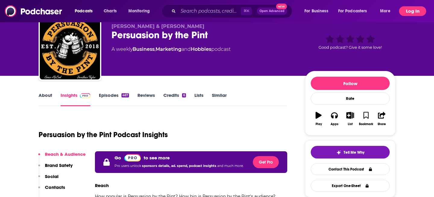  Describe the element at coordinates (209, 11) in the screenshot. I see `input: Search podcasts, credits, & more...` at that location.